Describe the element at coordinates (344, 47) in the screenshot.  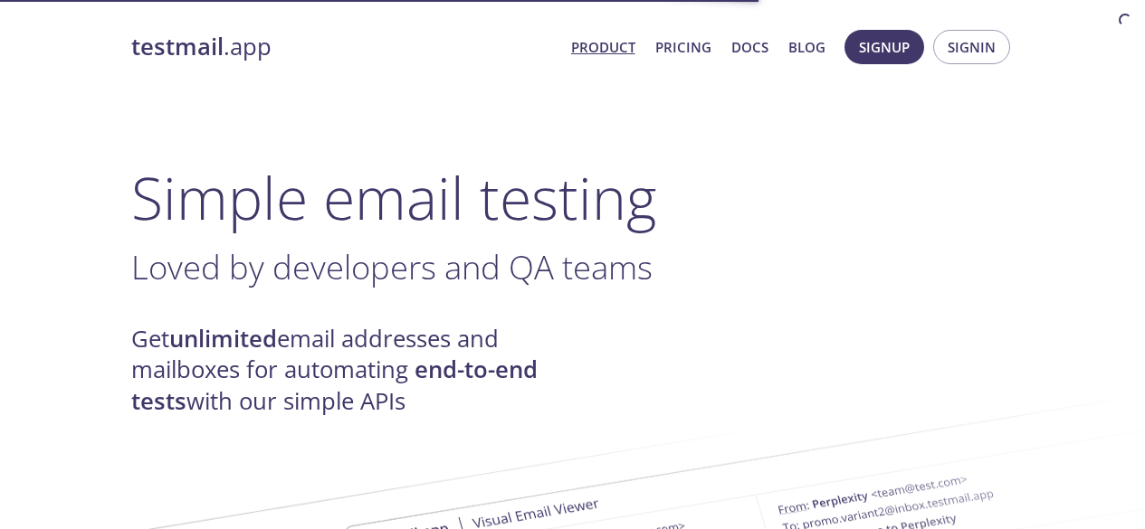
I see `a: testmail.app` at that location.